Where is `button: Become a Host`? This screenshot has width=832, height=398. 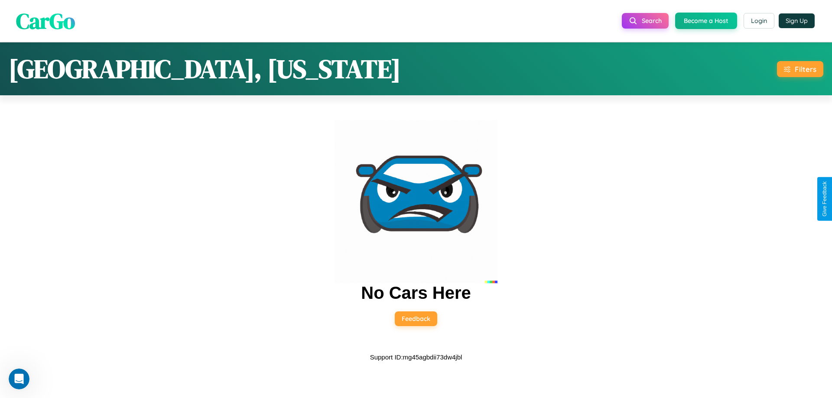 button: Become a Host is located at coordinates (706, 21).